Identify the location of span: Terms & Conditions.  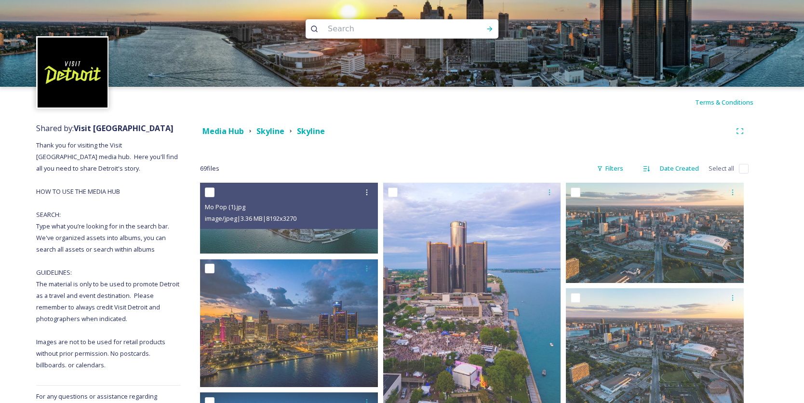
(724, 102).